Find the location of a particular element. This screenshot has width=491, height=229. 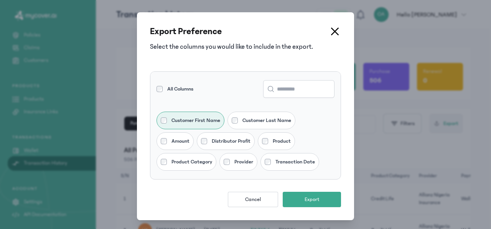

label: Customer Last Name is located at coordinates (267, 120).